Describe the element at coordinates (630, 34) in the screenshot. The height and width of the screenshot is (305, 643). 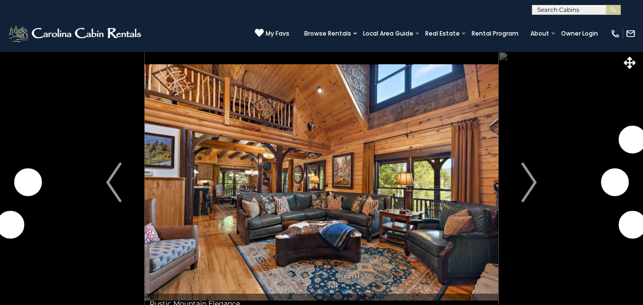
I see `img: mail-regular-white.png` at that location.